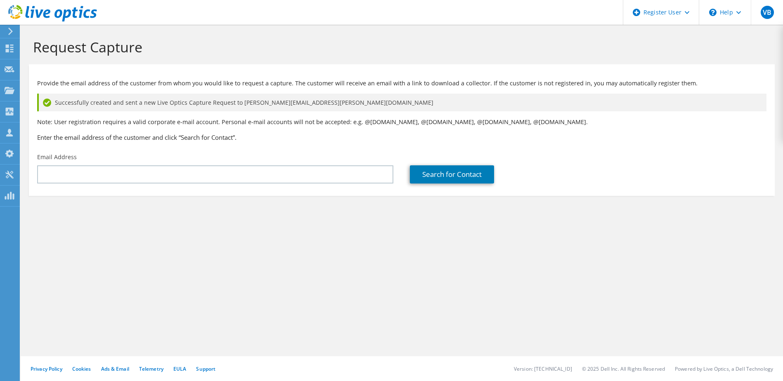 The image size is (783, 381). I want to click on a: Cookies, so click(82, 369).